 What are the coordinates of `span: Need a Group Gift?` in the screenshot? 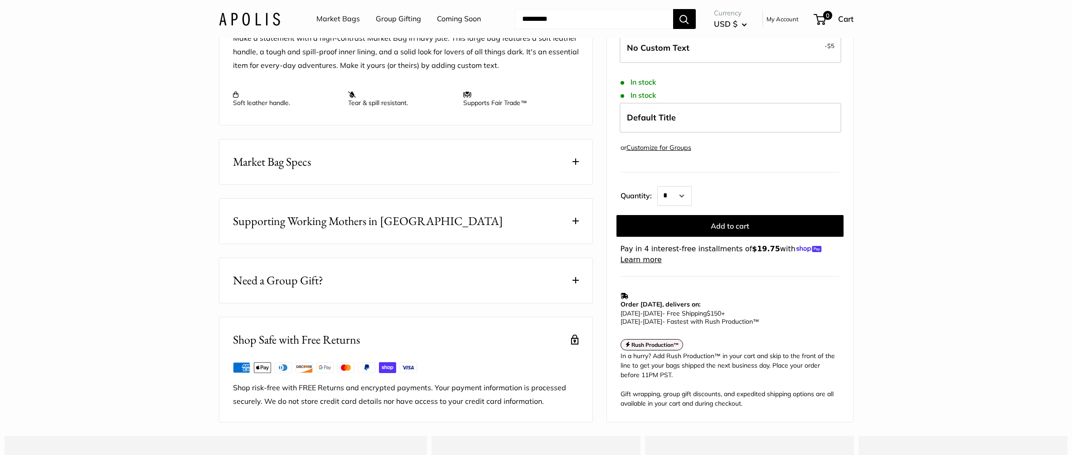 It's located at (278, 280).